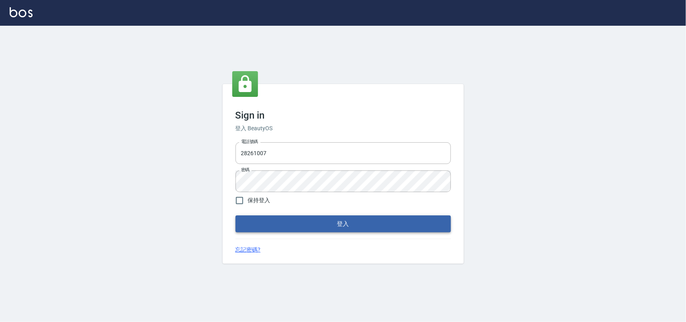  Describe the element at coordinates (21, 12) in the screenshot. I see `img: Logo` at that location.